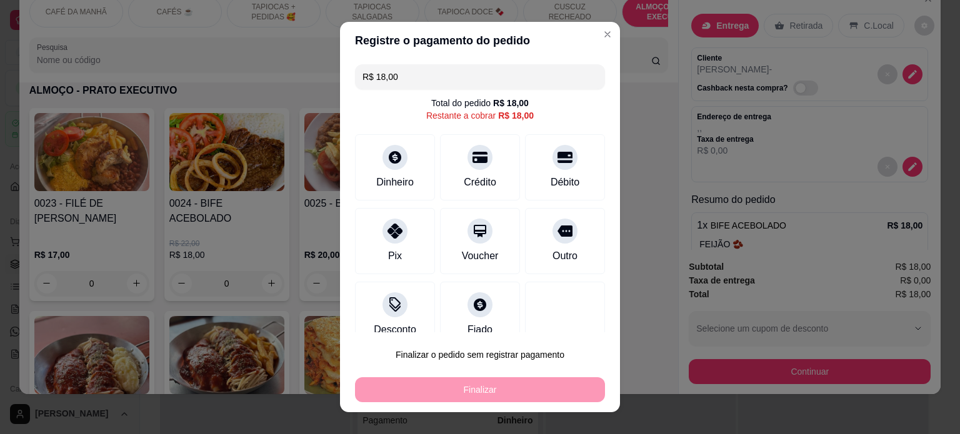  What do you see at coordinates (395, 330) in the screenshot?
I see `div: Desconto` at bounding box center [395, 330].